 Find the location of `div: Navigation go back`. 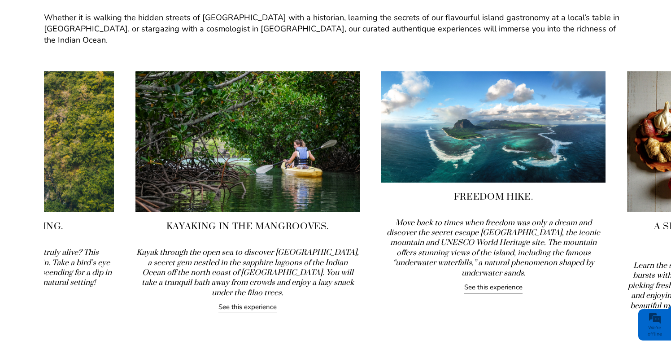

div: Navigation go back is located at coordinates (17, 53).